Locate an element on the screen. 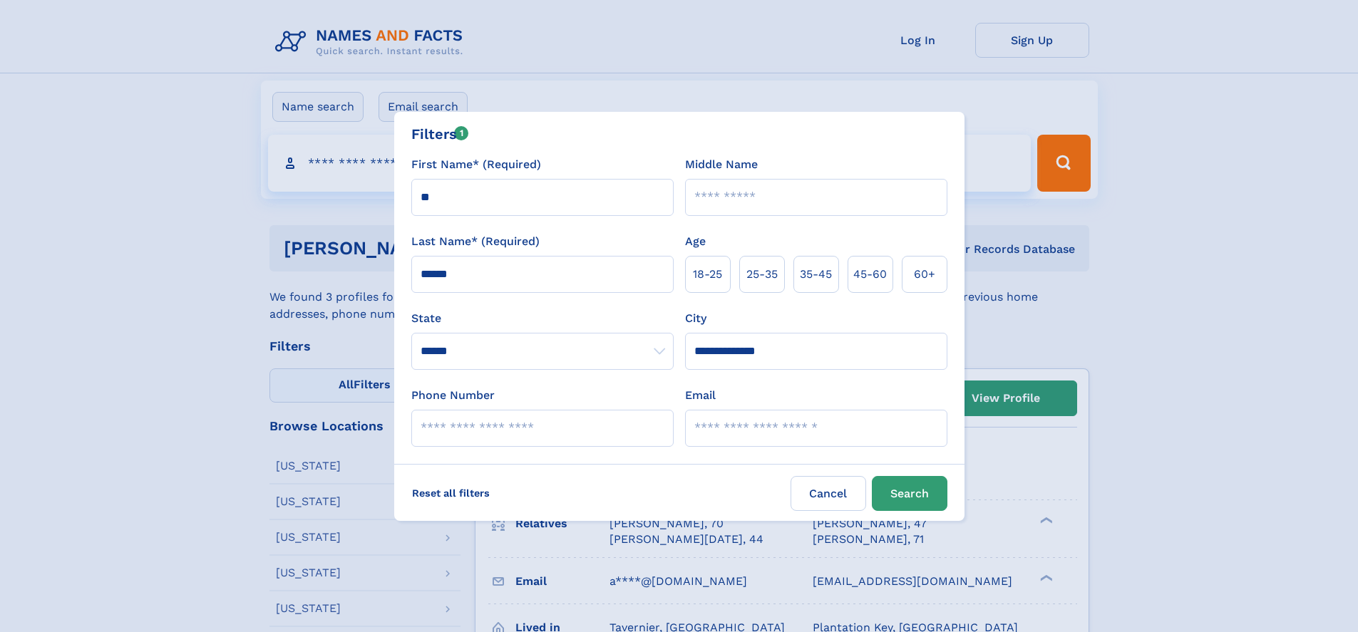 The height and width of the screenshot is (632, 1358). span: 45‑60 is located at coordinates (869, 274).